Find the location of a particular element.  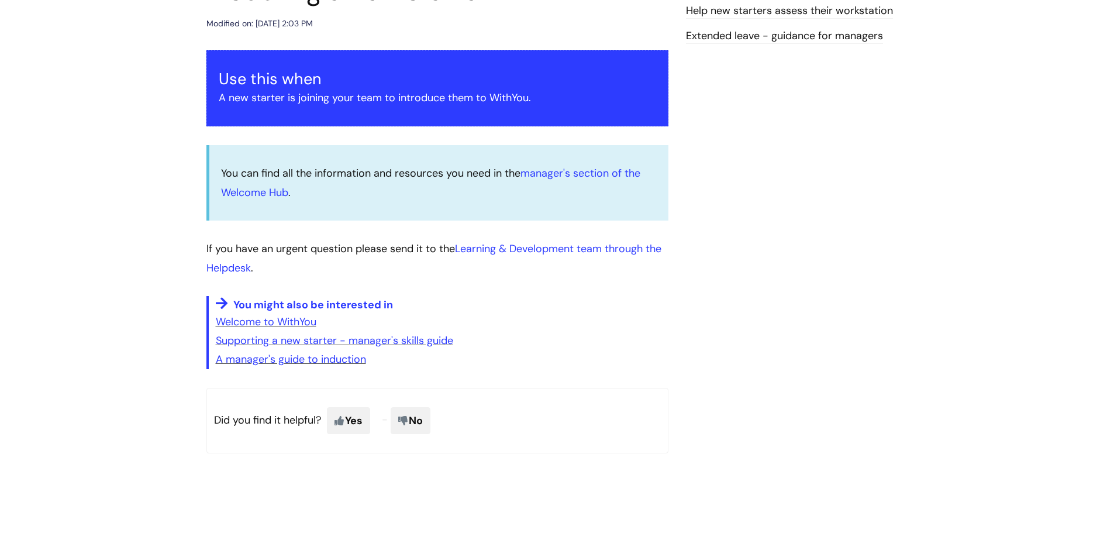

p: If you have an urgent question please send it to the . is located at coordinates (437, 258).